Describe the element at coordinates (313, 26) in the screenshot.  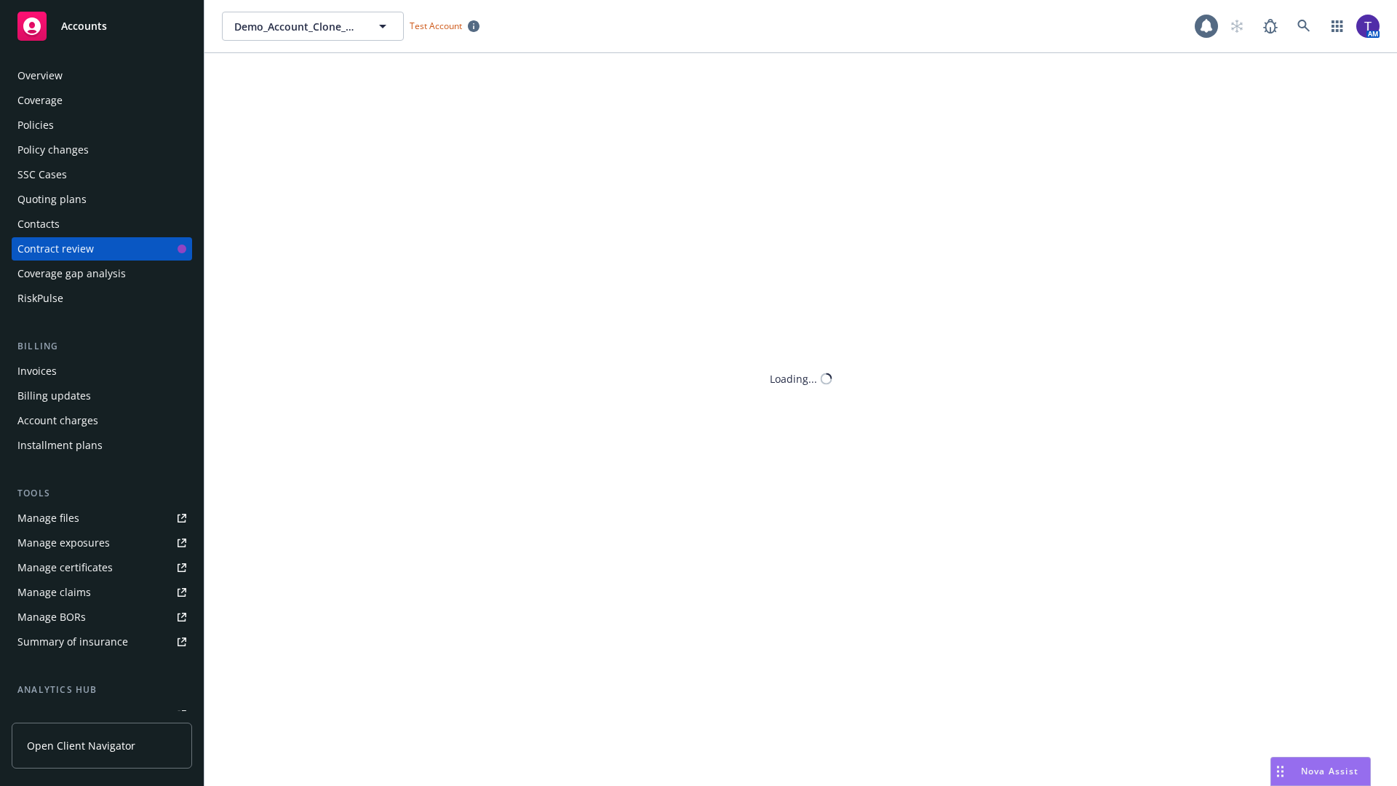
I see `button: Demo_Account_Clone_QA_CR_Tests_Client` at that location.